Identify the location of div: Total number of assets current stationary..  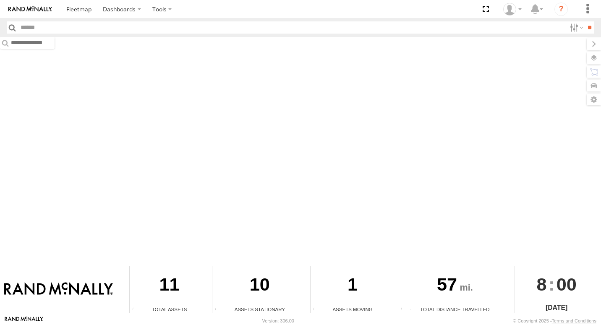
(219, 309).